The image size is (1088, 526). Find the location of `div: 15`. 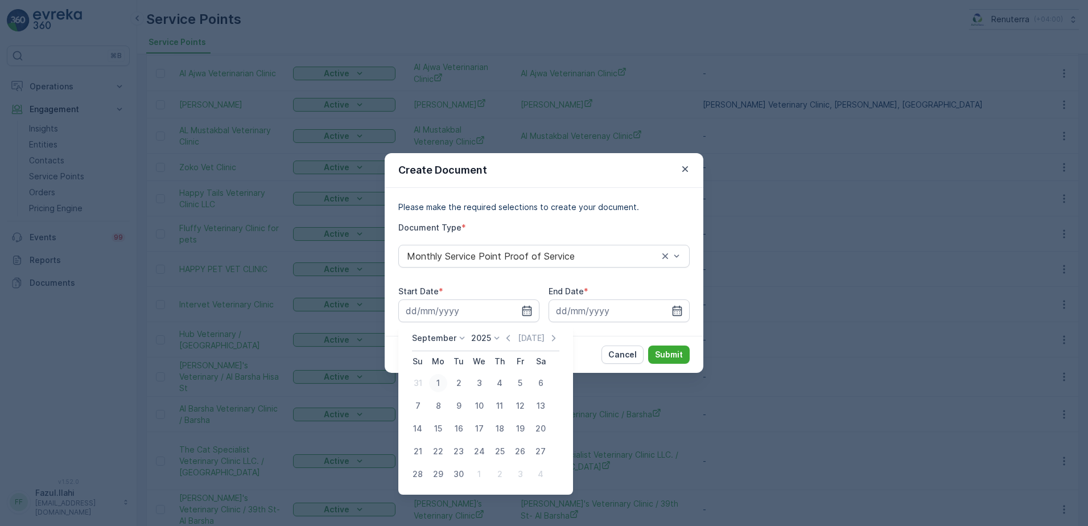

div: 15 is located at coordinates (438, 428).